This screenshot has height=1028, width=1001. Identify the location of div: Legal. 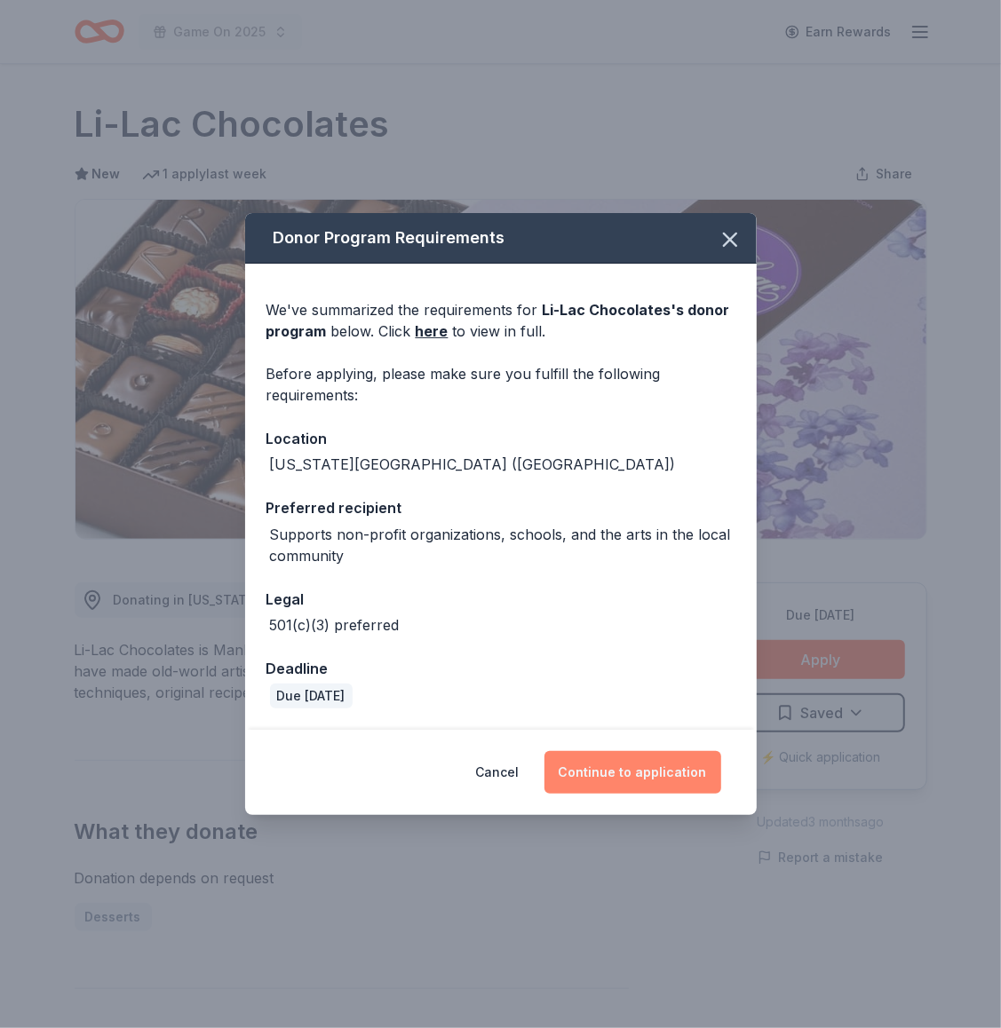
(501, 599).